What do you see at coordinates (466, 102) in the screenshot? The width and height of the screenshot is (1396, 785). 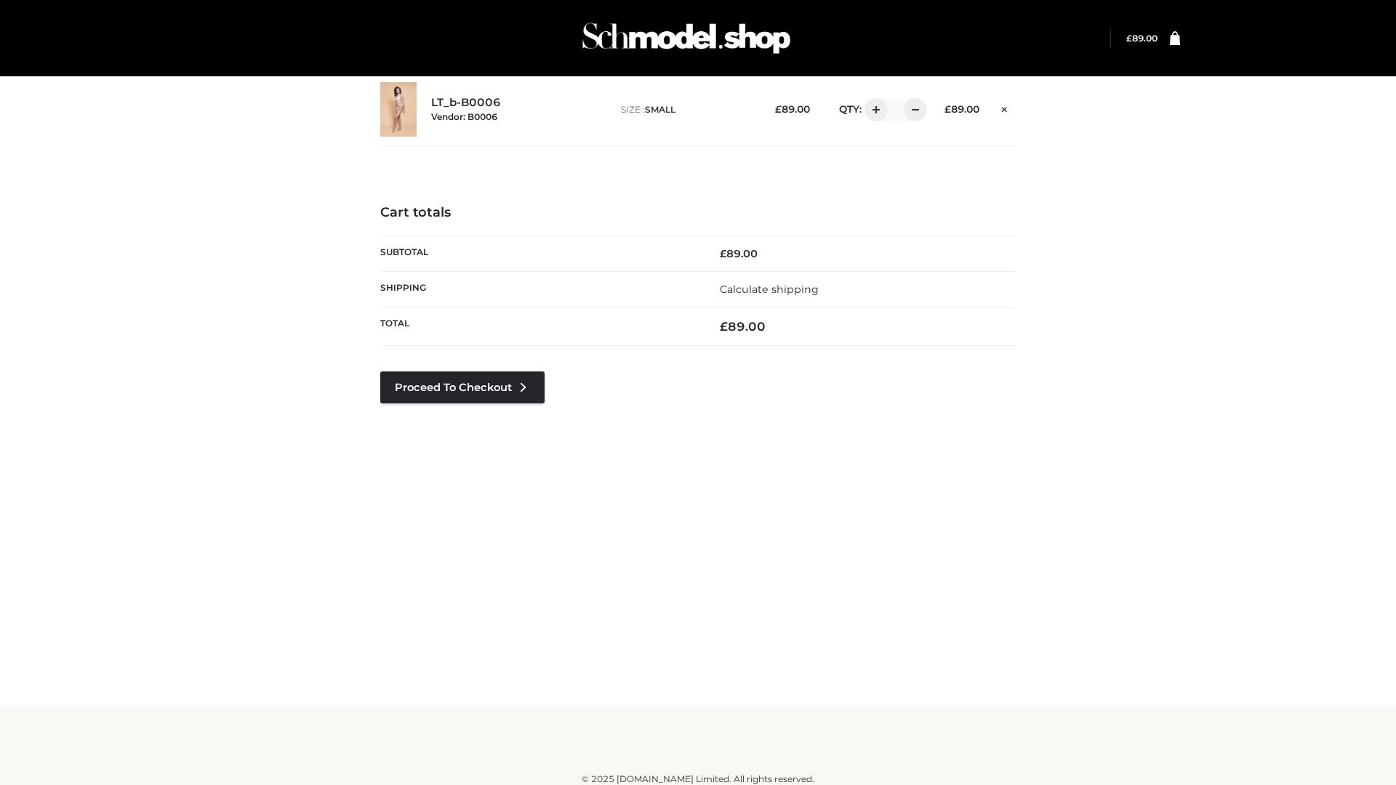 I see `a: LT_b-B0006` at bounding box center [466, 102].